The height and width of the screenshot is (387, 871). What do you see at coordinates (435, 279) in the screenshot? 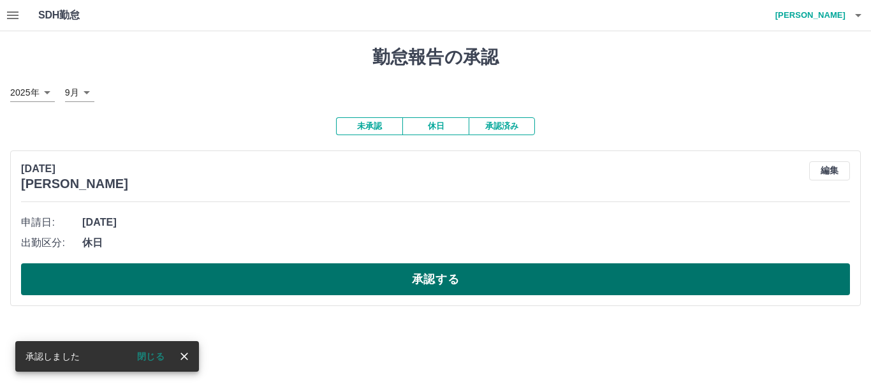
I see `button: 承認する` at bounding box center [435, 279].